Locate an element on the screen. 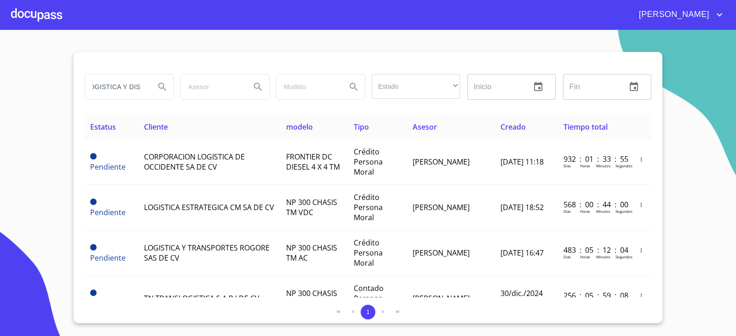 This screenshot has height=336, width=736. button: 1 is located at coordinates (368, 312).